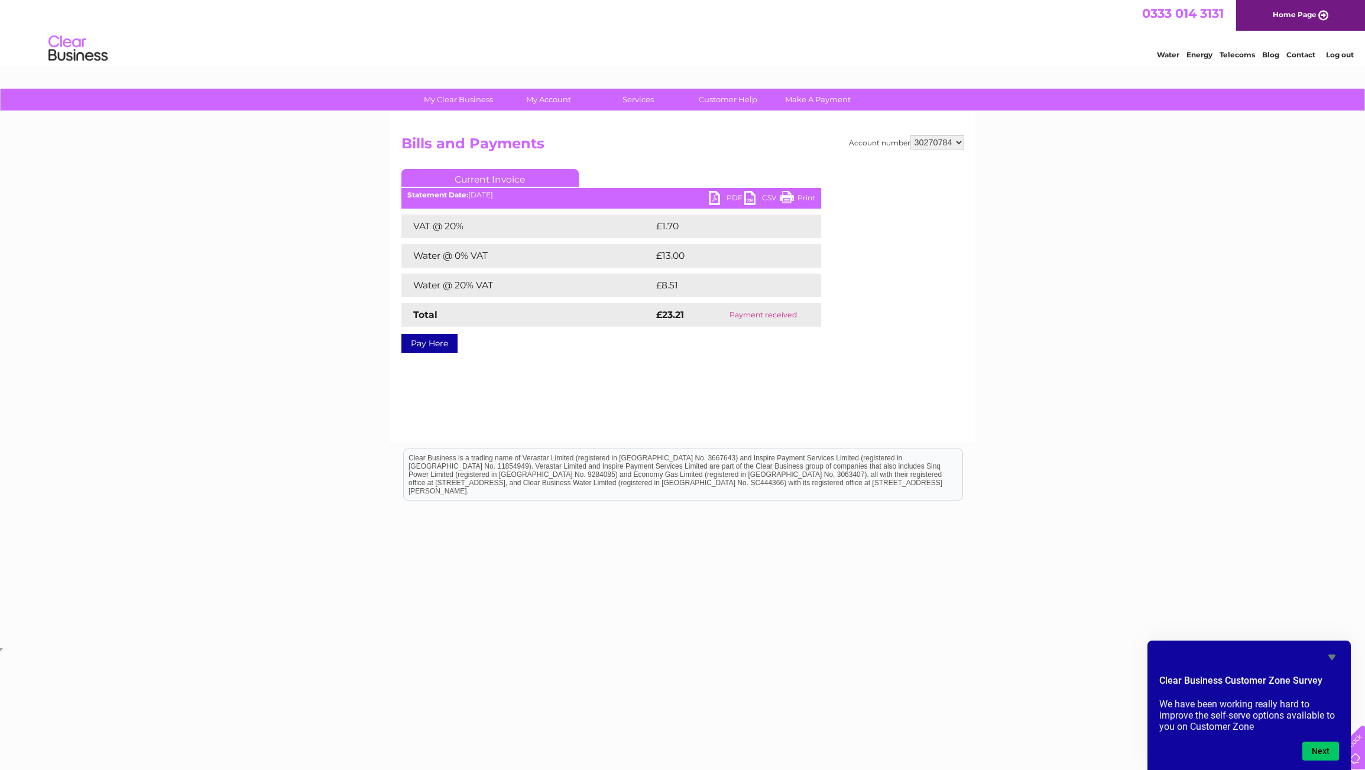 The image size is (1365, 770). Describe the element at coordinates (722, 226) in the screenshot. I see `td: £1.70` at that location.